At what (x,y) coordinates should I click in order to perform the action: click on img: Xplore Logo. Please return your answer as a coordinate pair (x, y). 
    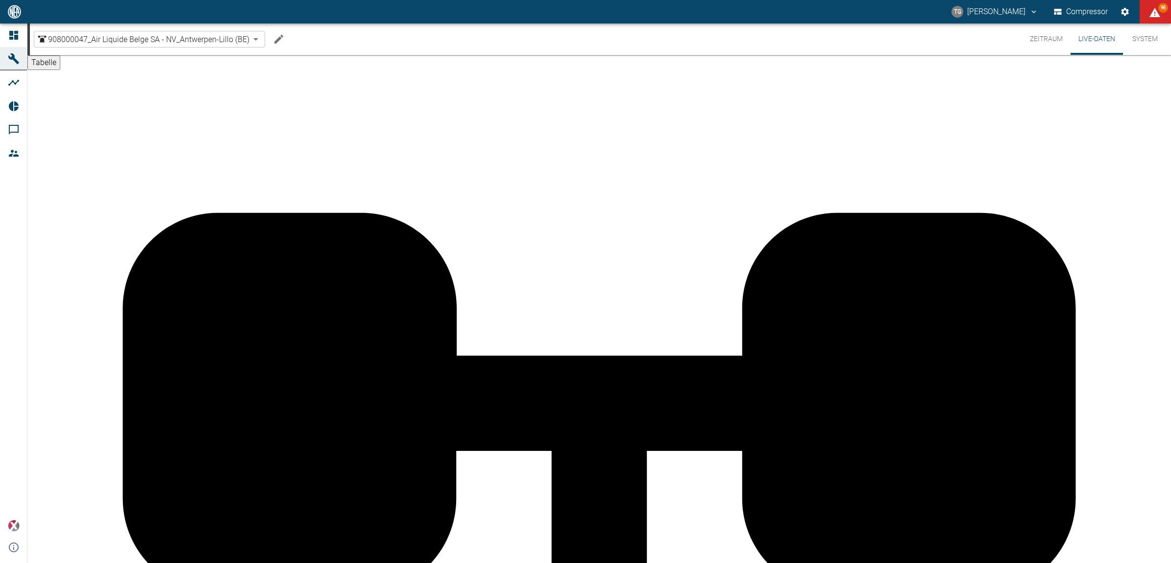
    Looking at the image, I should click on (14, 526).